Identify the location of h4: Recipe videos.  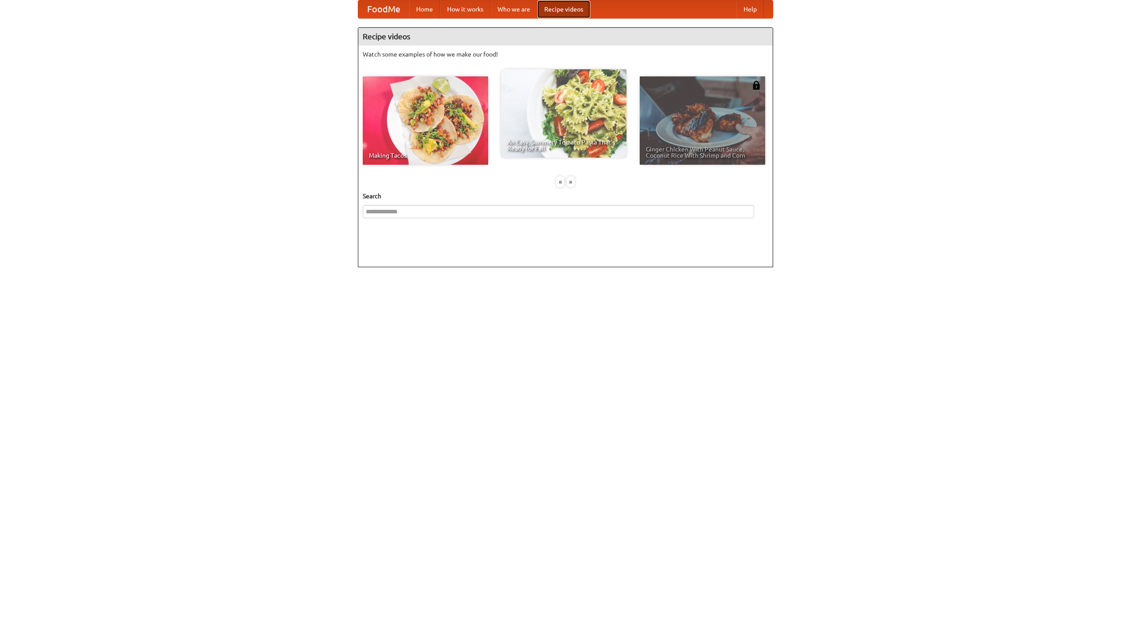
(565, 37).